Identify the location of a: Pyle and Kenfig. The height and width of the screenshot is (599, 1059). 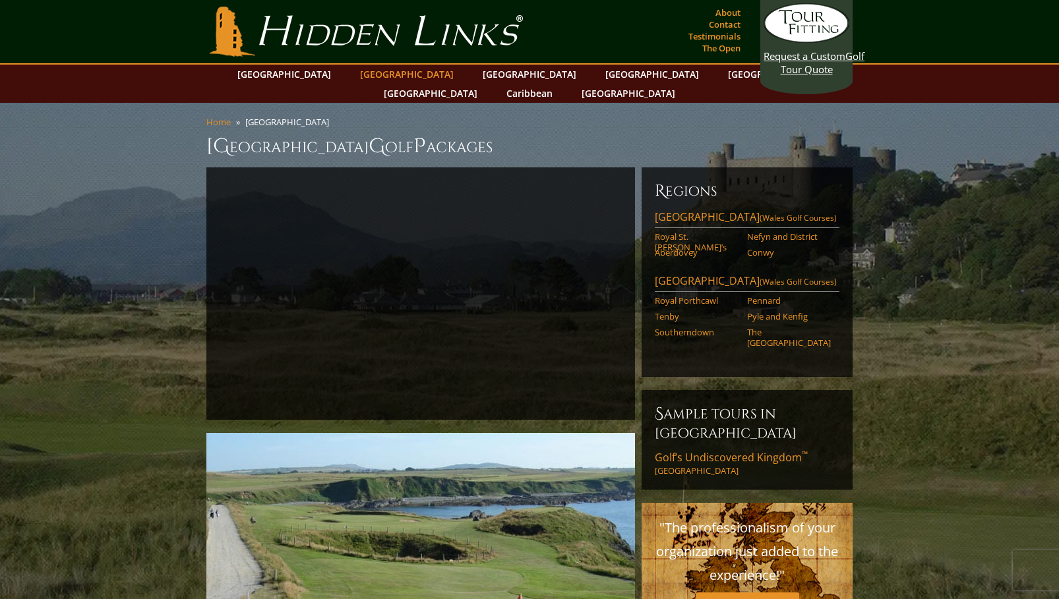
(788, 316).